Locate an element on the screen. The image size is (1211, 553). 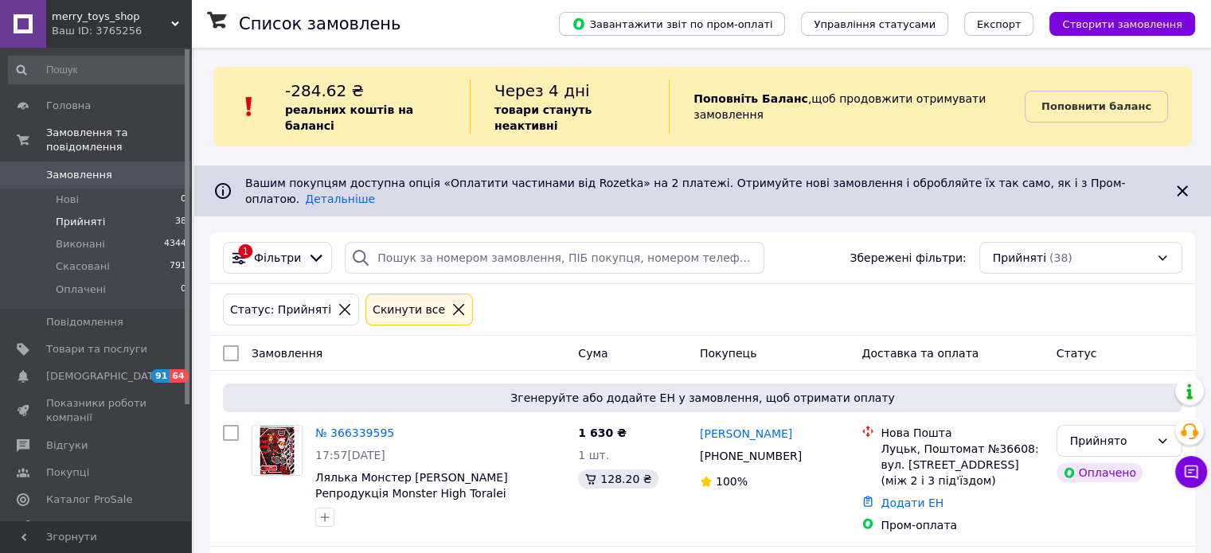
a: № 366339595 is located at coordinates (354, 433).